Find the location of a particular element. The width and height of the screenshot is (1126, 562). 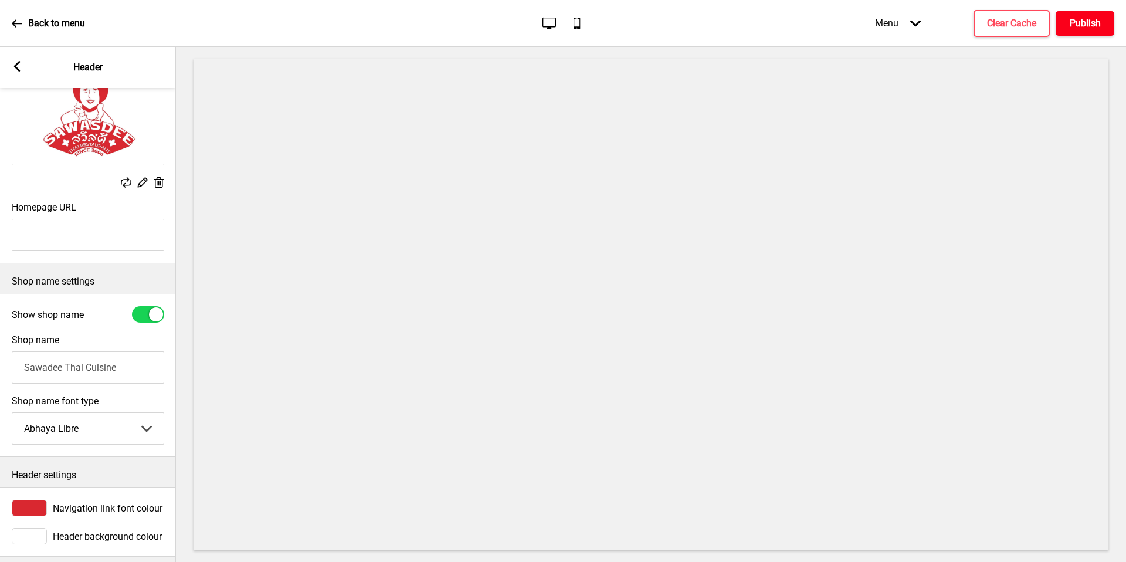

label: Shop name is located at coordinates (35, 340).